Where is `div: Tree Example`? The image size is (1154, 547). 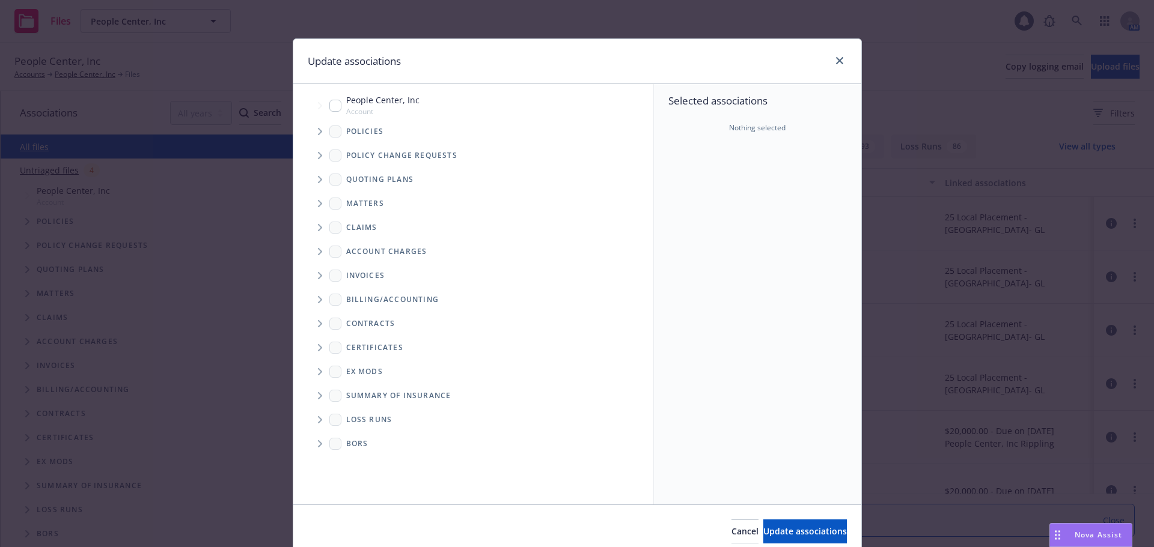 div: Tree Example is located at coordinates (473, 189).